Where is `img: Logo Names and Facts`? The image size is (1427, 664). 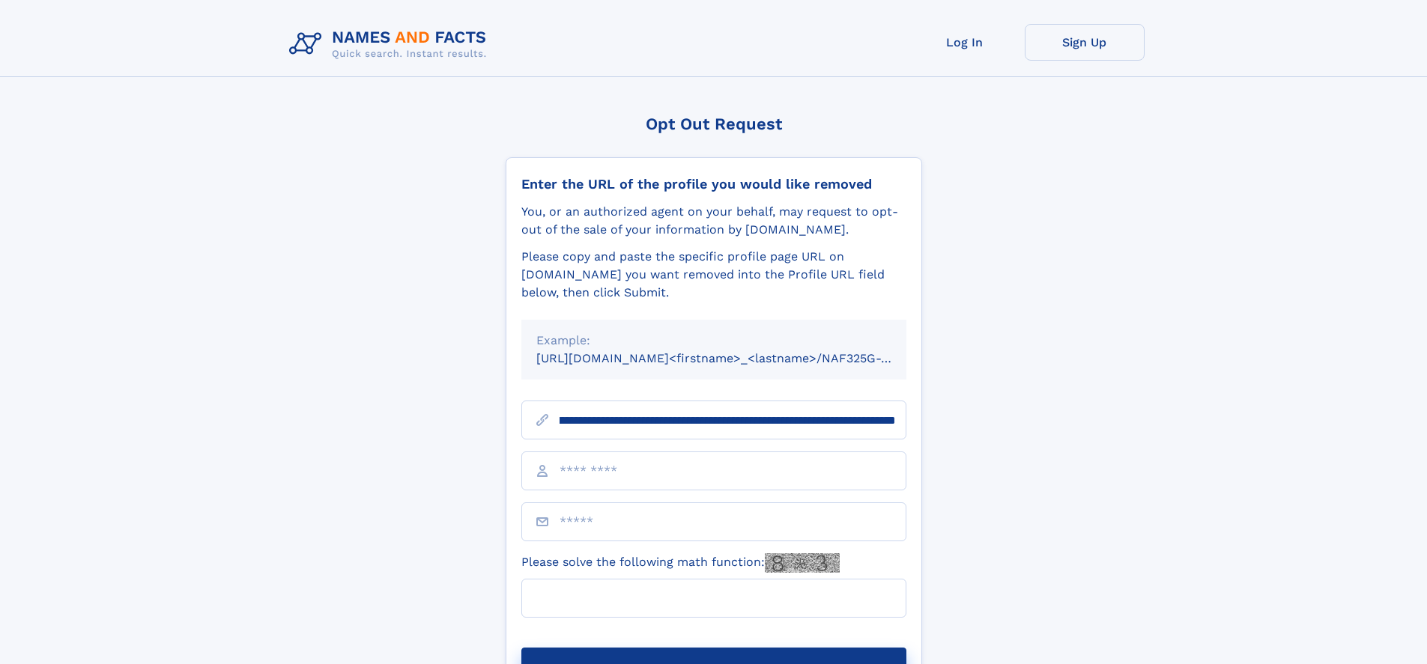 img: Logo Names and Facts is located at coordinates (391, 44).